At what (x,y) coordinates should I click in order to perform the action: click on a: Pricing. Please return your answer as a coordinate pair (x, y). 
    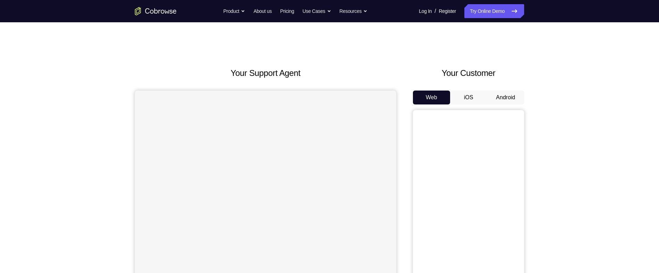
    Looking at the image, I should click on (287, 11).